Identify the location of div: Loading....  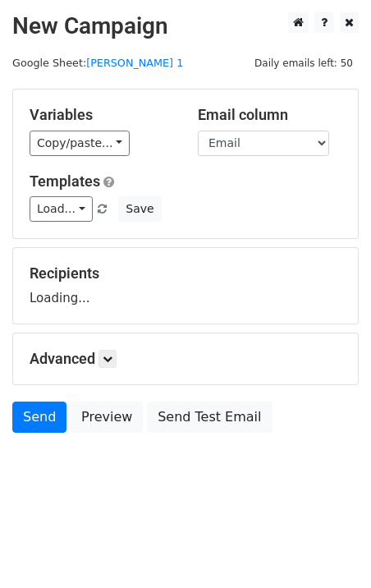
(186, 286).